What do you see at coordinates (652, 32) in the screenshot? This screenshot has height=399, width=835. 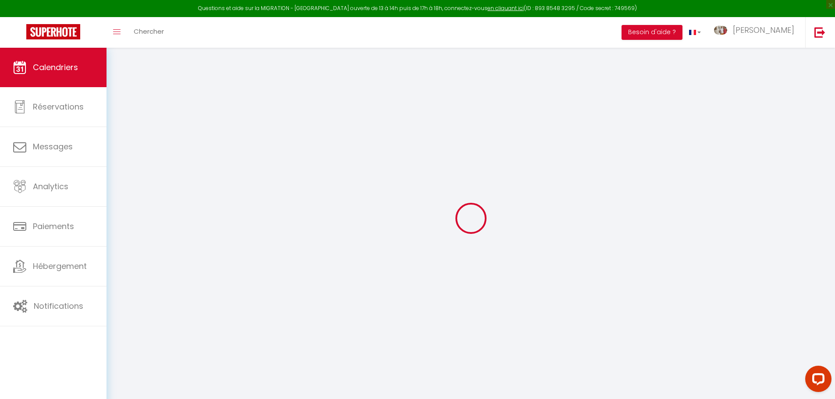 I see `button: Besoin d'aide ?` at bounding box center [652, 32].